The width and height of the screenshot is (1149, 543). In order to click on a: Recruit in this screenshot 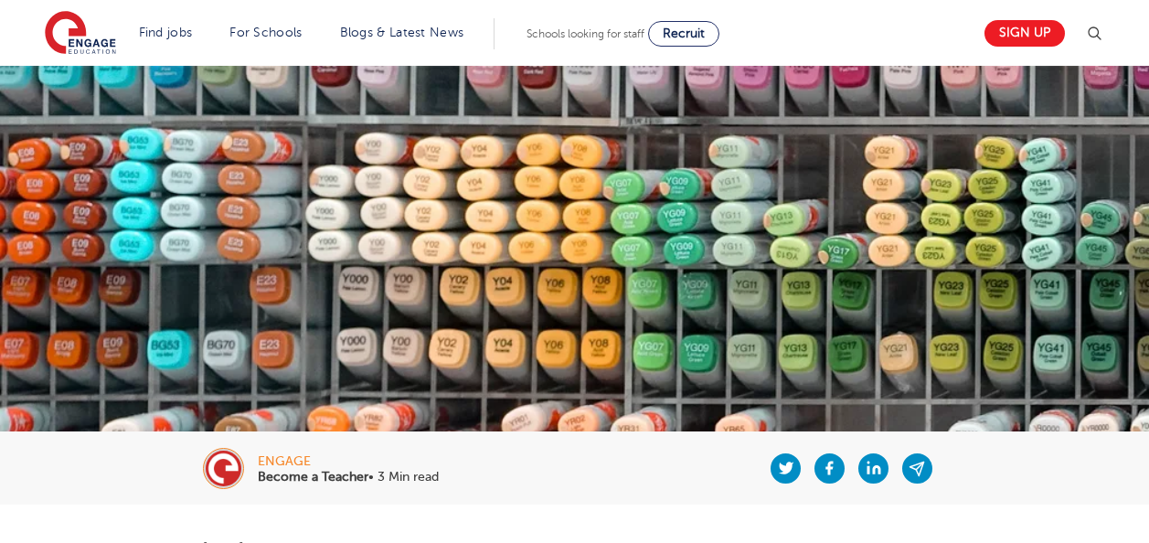, I will do `click(684, 34)`.